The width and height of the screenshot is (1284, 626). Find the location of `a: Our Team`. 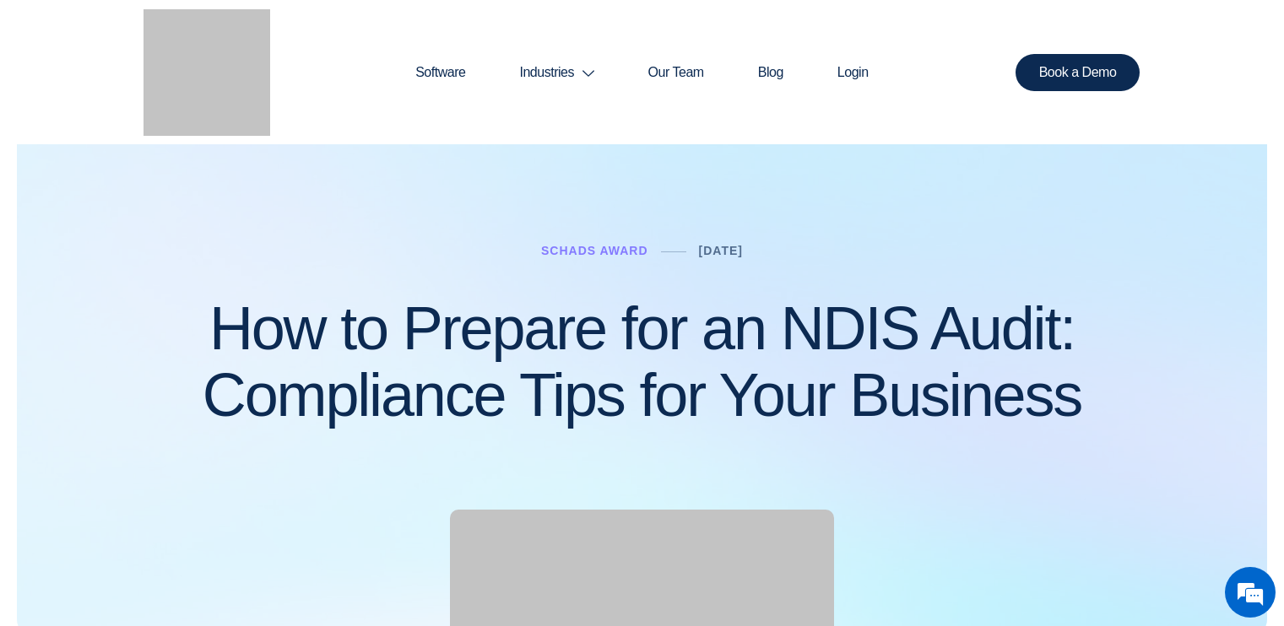

a: Our Team is located at coordinates (676, 73).